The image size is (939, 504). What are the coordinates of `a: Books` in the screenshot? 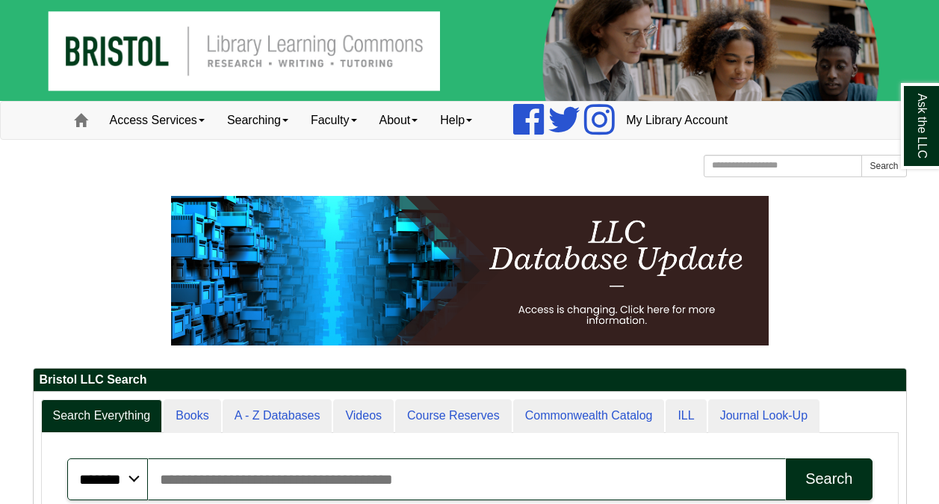 It's located at (192, 415).